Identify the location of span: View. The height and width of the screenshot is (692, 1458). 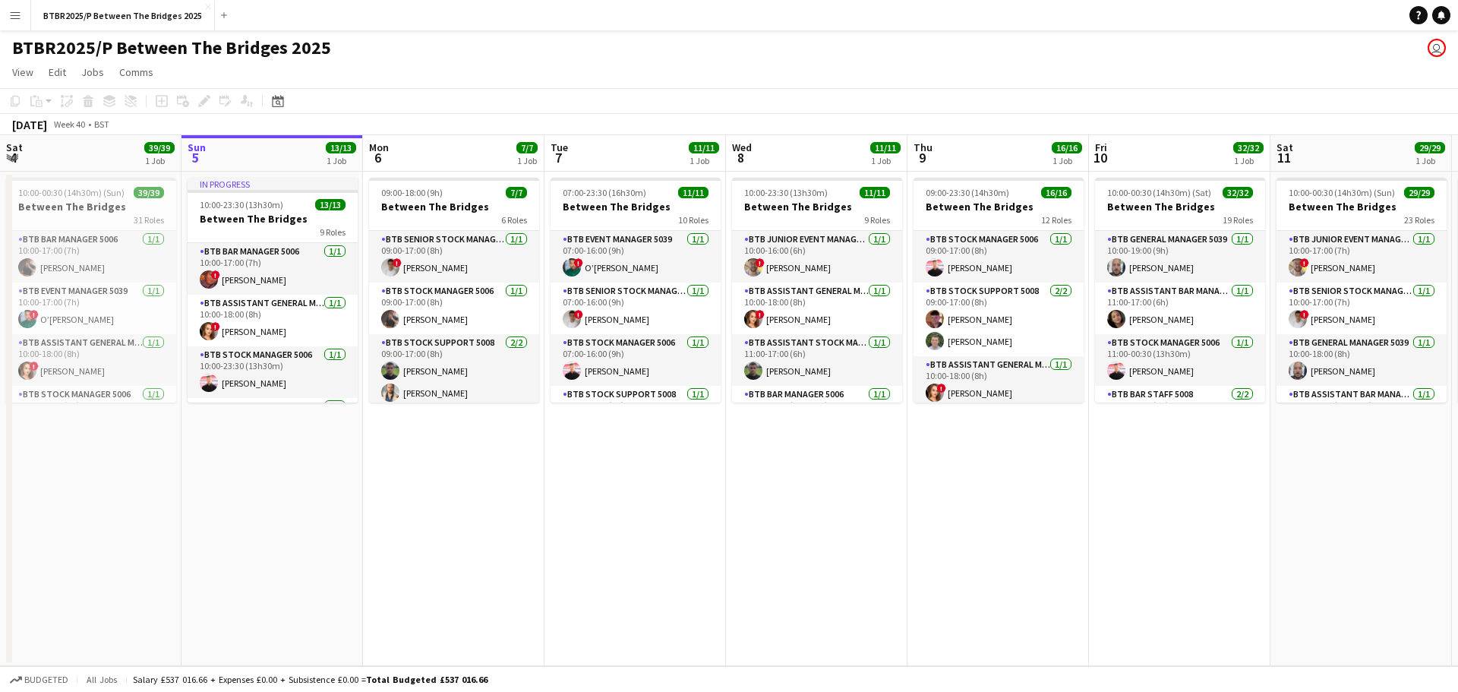
(23, 72).